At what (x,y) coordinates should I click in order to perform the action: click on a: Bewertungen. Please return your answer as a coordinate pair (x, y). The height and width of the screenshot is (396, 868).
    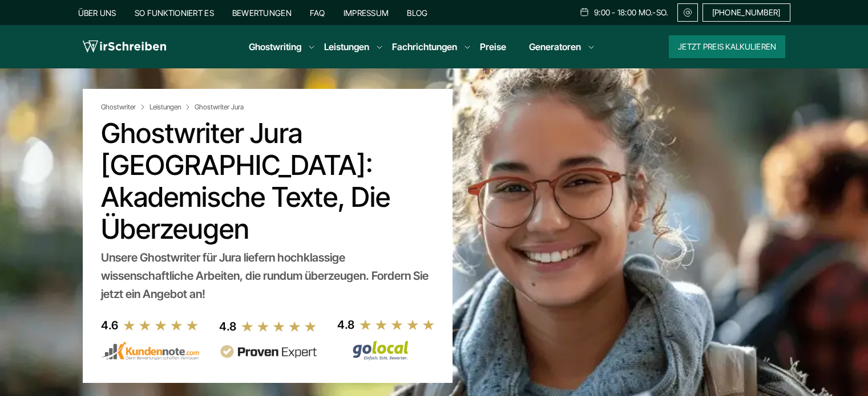
    Looking at the image, I should click on (262, 13).